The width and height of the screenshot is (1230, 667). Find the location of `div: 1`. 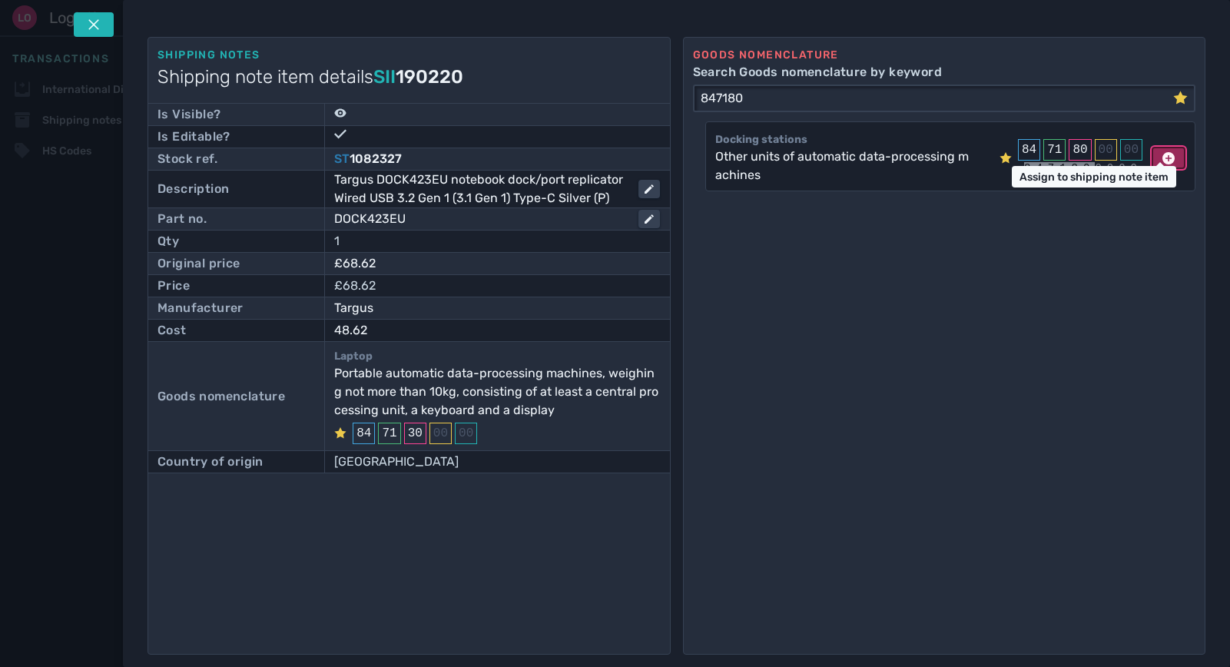

div: 1 is located at coordinates (496, 241).